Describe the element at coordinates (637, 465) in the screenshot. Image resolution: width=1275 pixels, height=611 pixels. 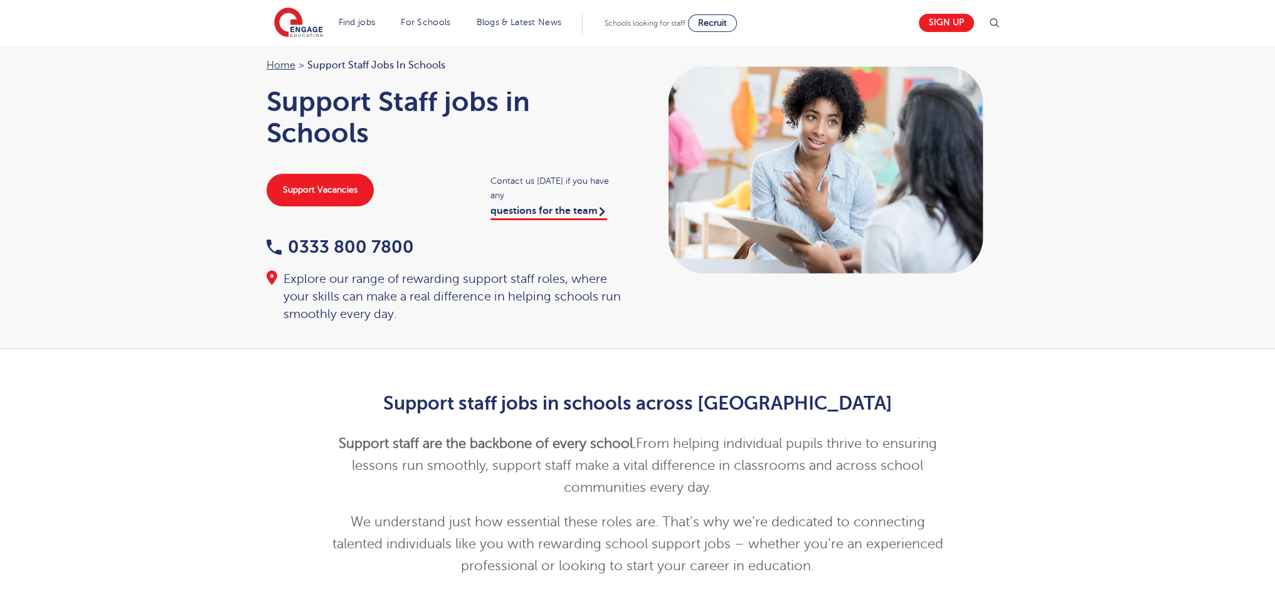
I see `p: From helping individual pupils thrive to ensuring lessons run smoothly, support staff make a vita...` at that location.